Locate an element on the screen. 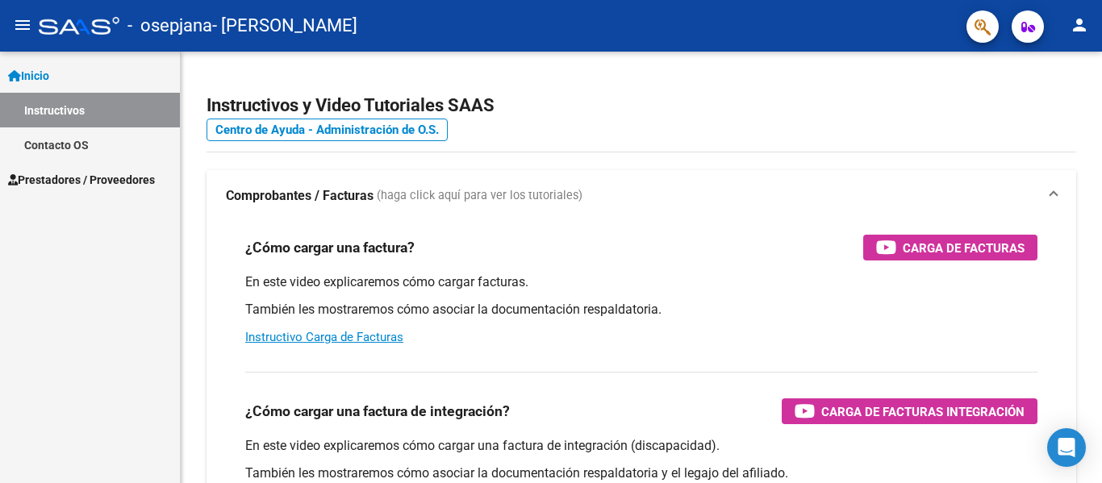  mat-icon: menu is located at coordinates (23, 25).